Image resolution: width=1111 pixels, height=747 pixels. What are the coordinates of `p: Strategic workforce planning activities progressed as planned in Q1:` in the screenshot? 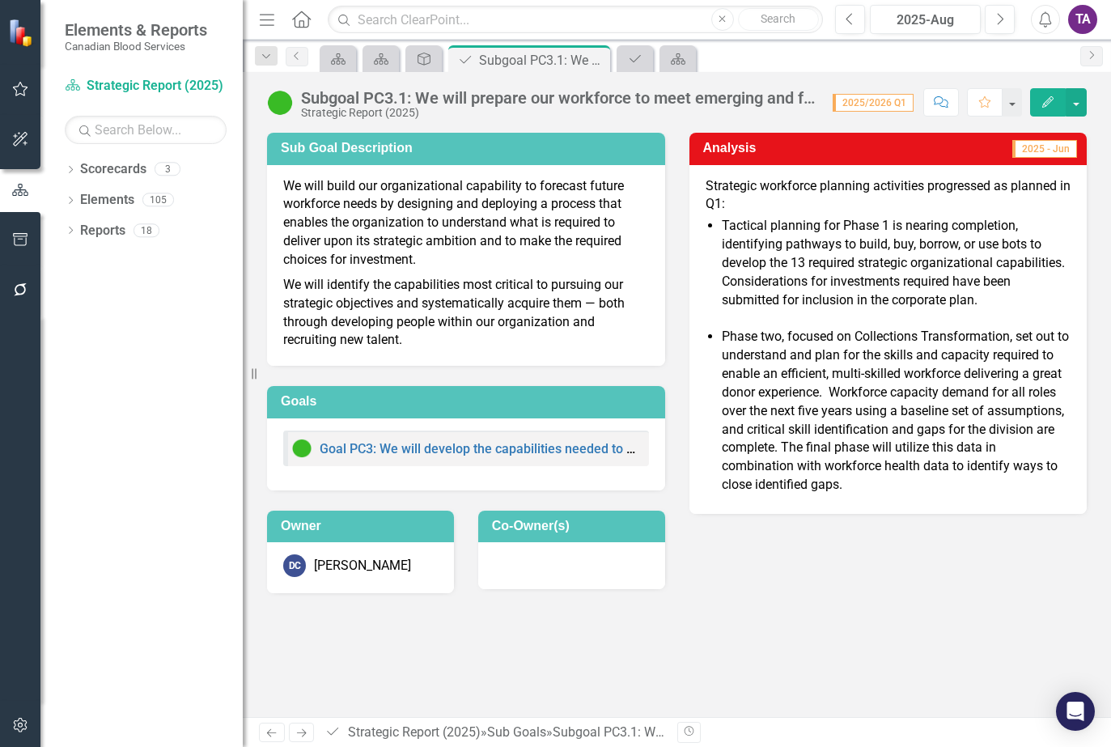 It's located at (888, 196).